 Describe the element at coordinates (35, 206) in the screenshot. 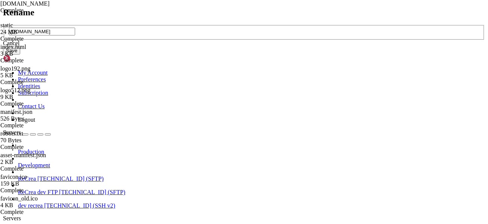

I see `div: 4 KB` at that location.